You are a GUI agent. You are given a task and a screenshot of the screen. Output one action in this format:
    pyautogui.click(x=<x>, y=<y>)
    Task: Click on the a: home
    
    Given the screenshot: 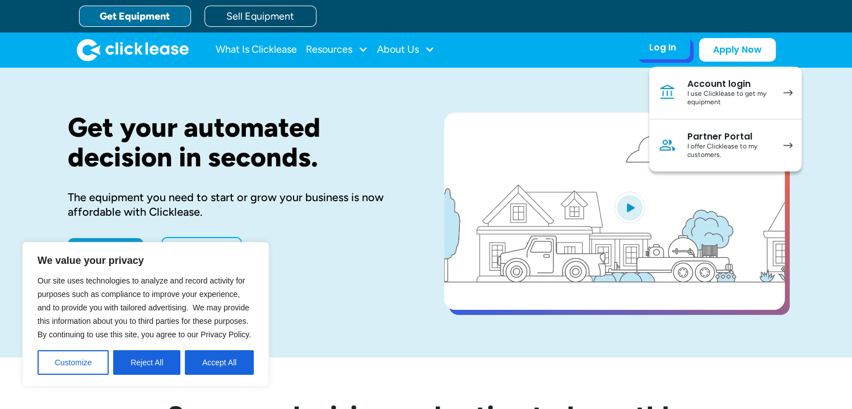 What is the action you would take?
    pyautogui.click(x=133, y=50)
    